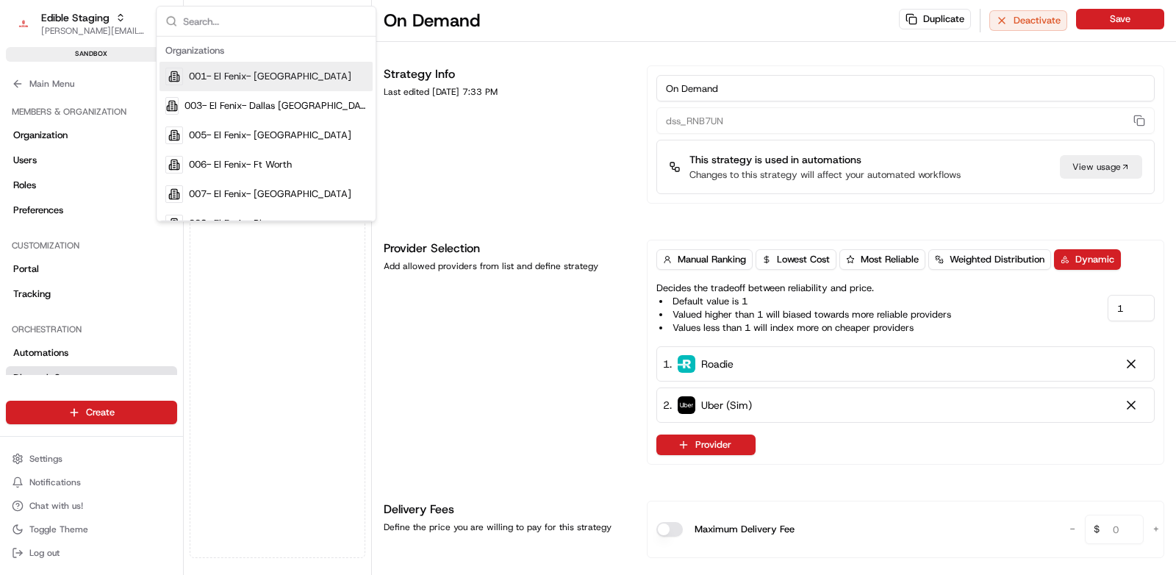 The height and width of the screenshot is (575, 1176). What do you see at coordinates (91, 112) in the screenshot?
I see `div: Members & Organization` at bounding box center [91, 112].